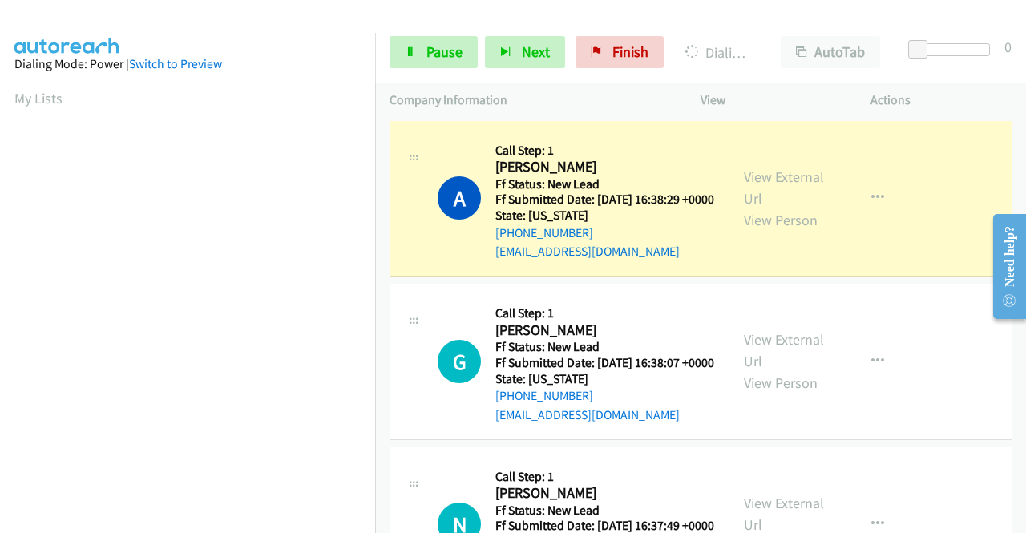 The width and height of the screenshot is (1026, 533). Describe the element at coordinates (1007, 46) in the screenshot. I see `div: 0` at that location.